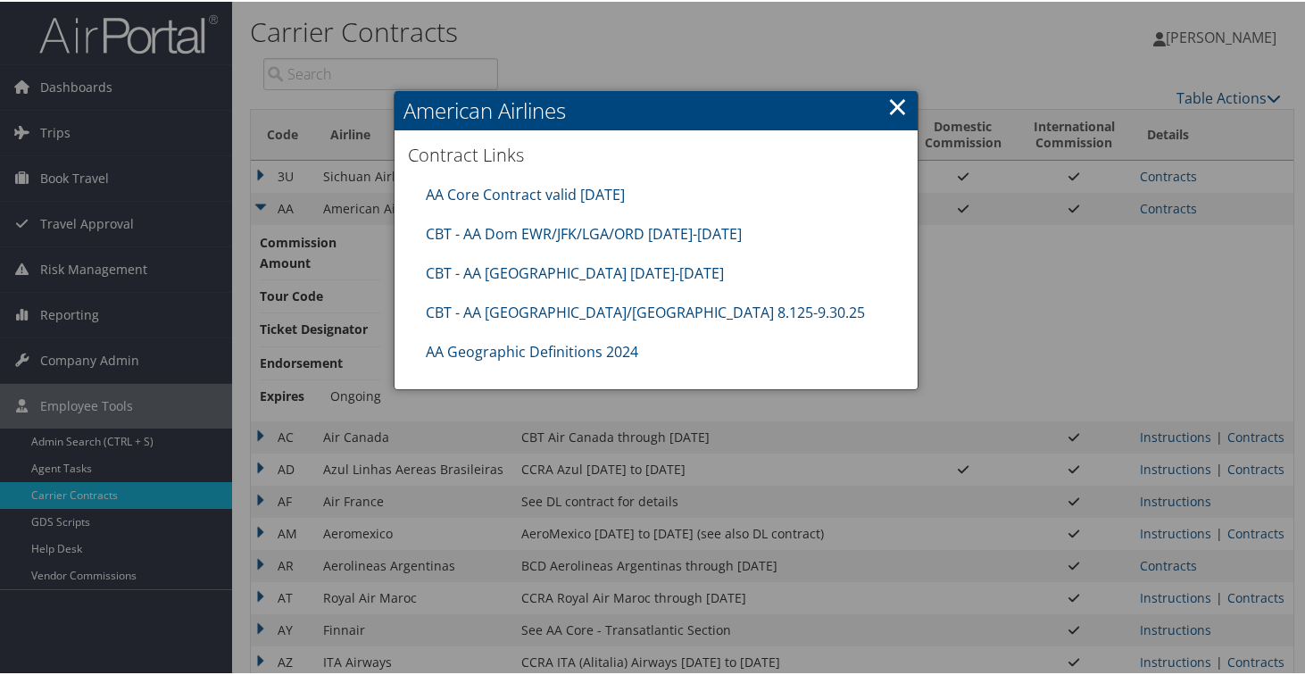 The height and width of the screenshot is (675, 1305). I want to click on a: AA Geographic Definitions 2024, so click(532, 350).